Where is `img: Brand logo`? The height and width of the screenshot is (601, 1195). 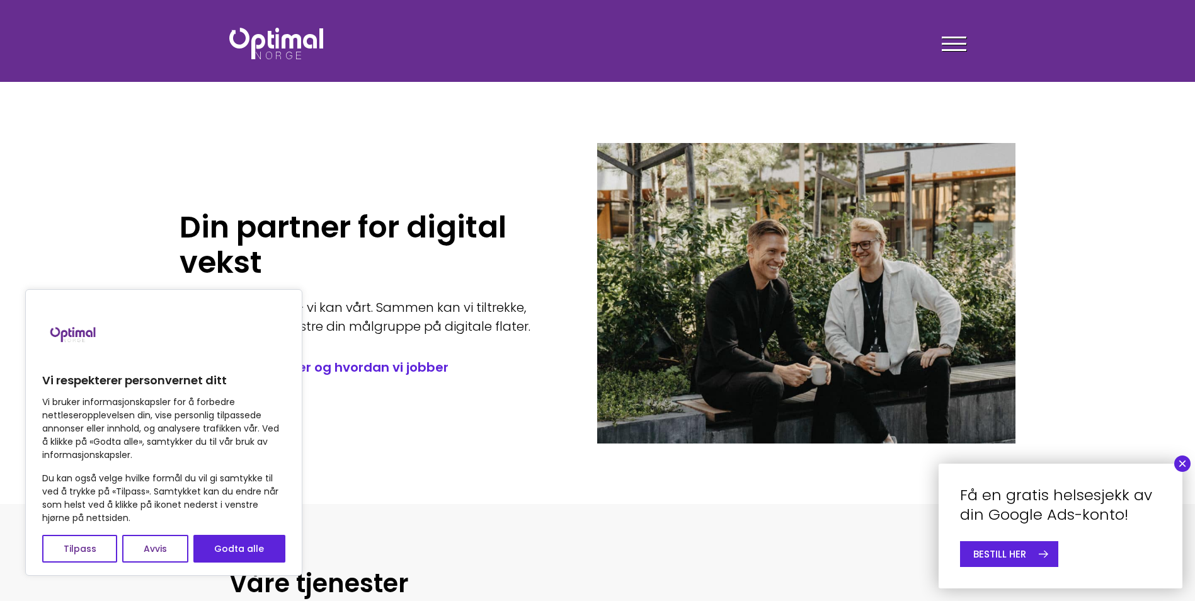 img: Brand logo is located at coordinates (74, 334).